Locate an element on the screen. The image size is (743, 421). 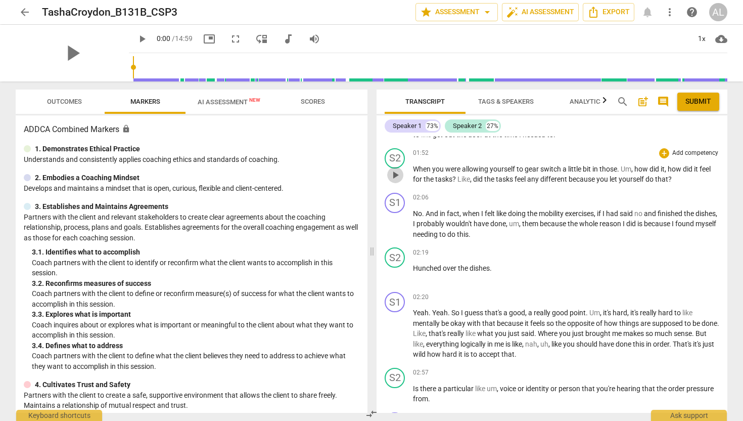
span: Analytics is located at coordinates (587, 101).